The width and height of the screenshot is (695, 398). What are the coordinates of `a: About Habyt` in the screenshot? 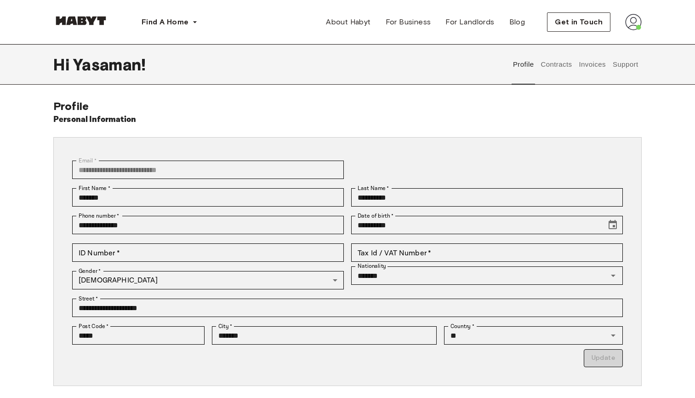 It's located at (348, 22).